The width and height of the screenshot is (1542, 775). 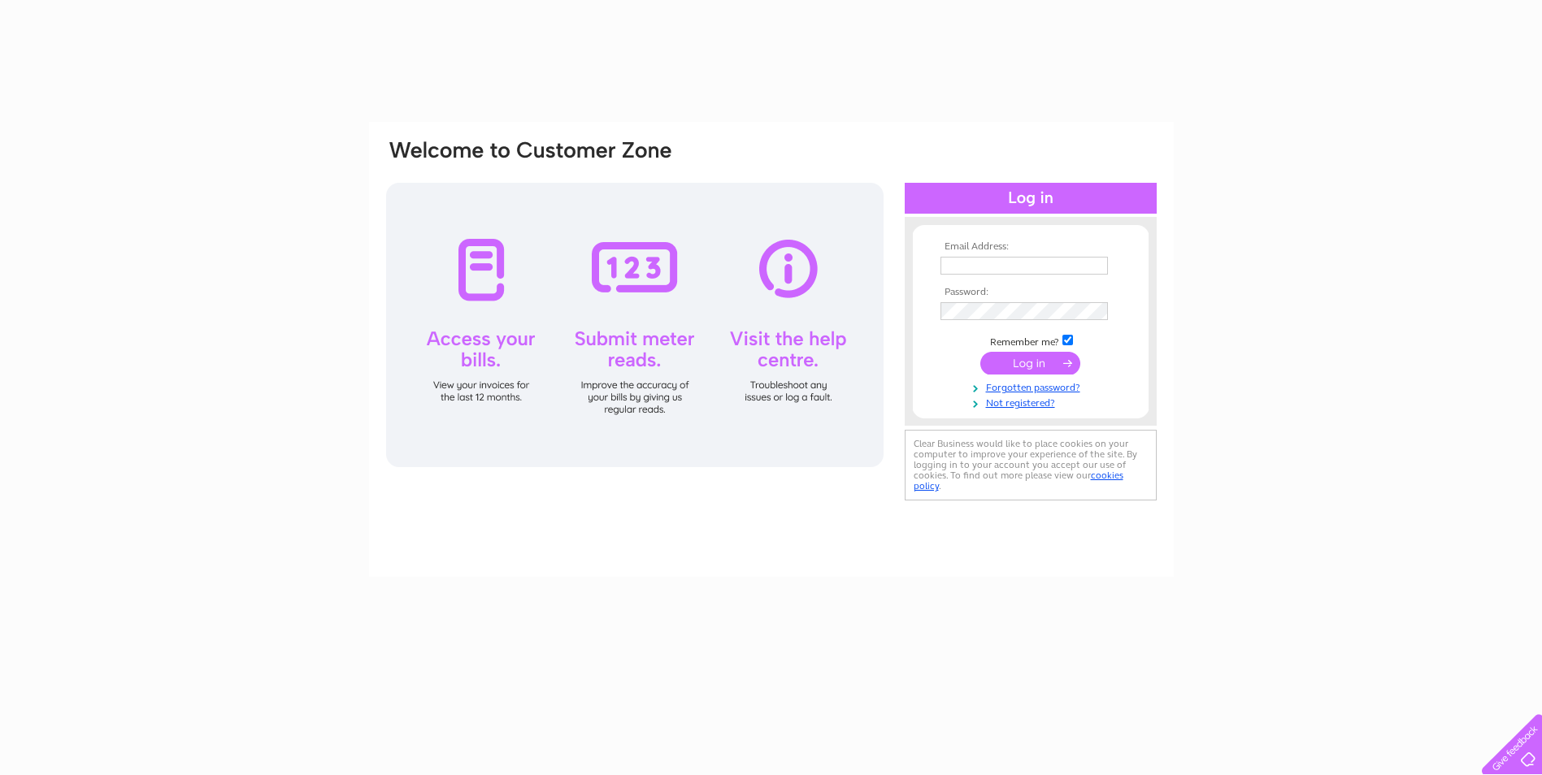 I want to click on a: cookies policy, so click(x=1018, y=480).